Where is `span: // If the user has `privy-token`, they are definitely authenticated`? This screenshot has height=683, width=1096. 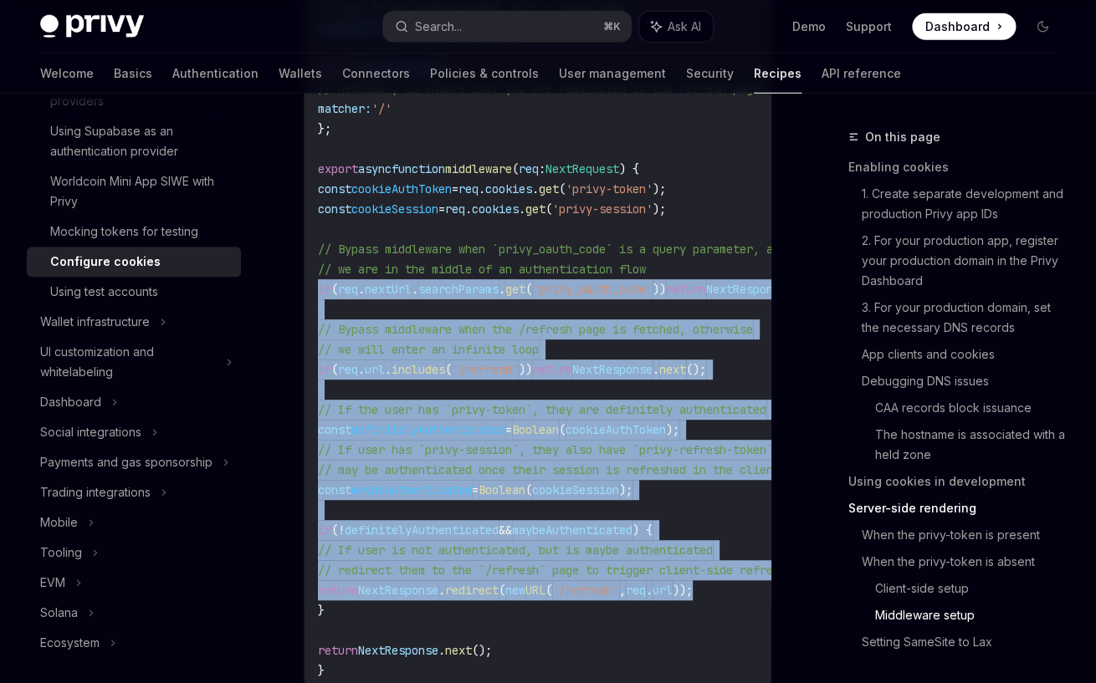
span: // If the user has `privy-token`, they are definitely authenticated is located at coordinates (542, 410).